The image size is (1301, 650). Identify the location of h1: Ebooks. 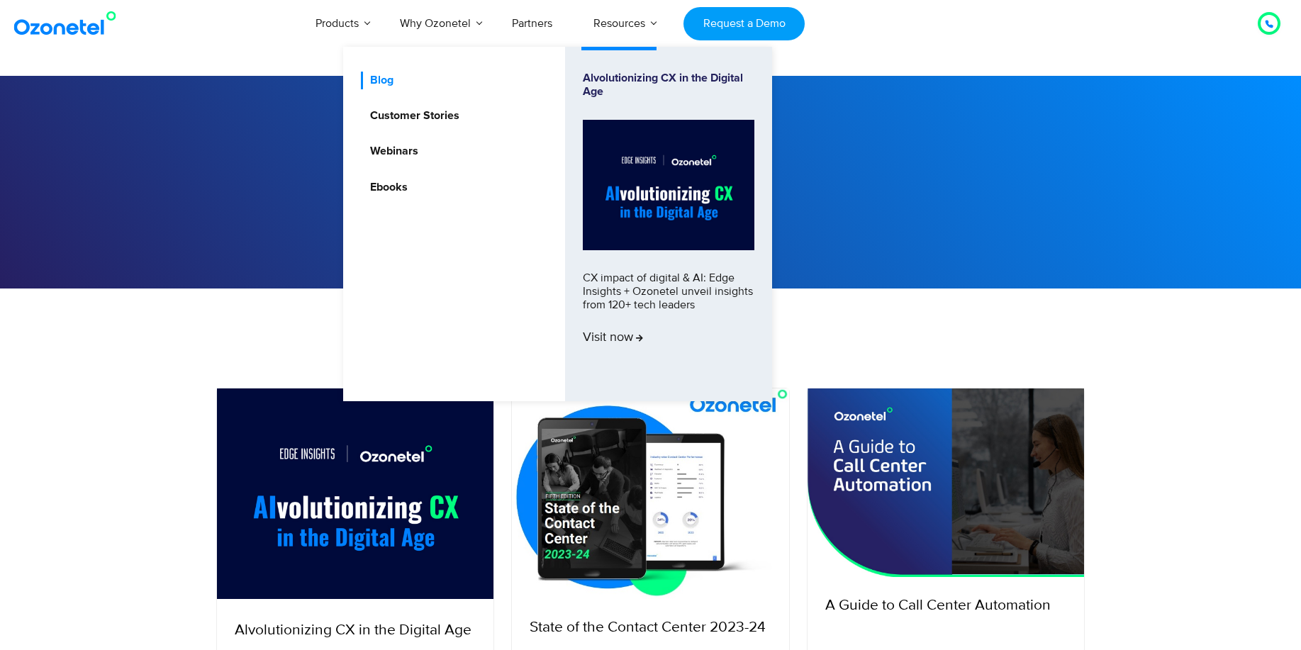
(651, 179).